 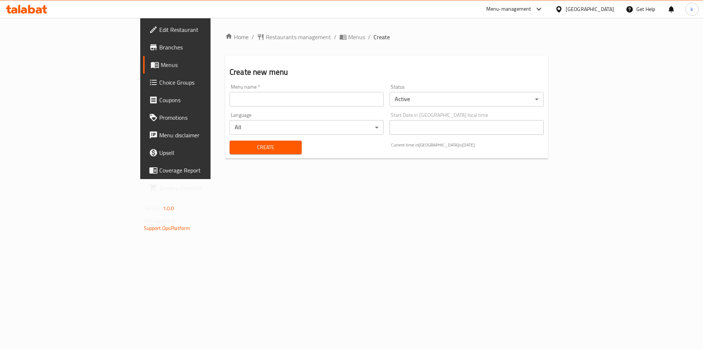 I want to click on a: Coupons, so click(x=200, y=100).